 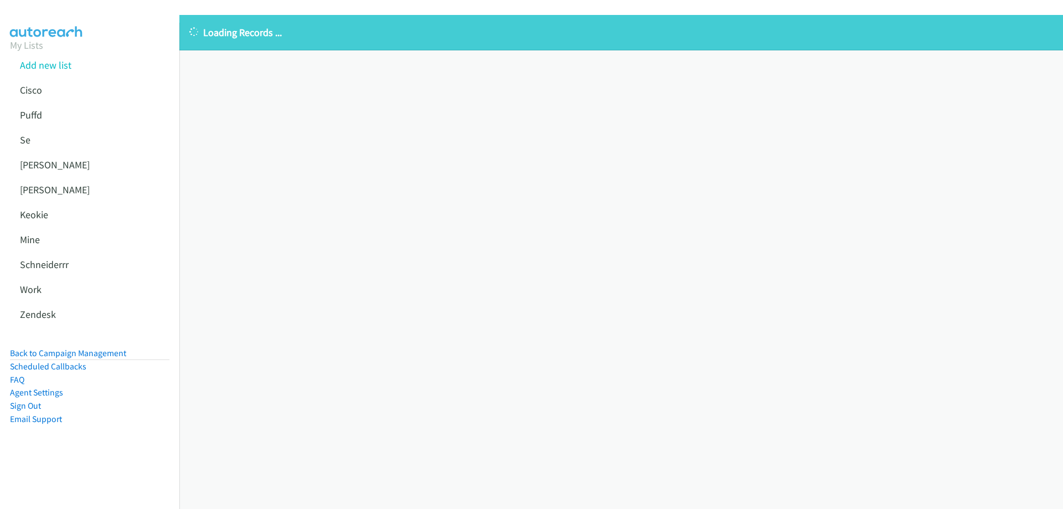 What do you see at coordinates (25, 405) in the screenshot?
I see `a: Sign Out` at bounding box center [25, 405].